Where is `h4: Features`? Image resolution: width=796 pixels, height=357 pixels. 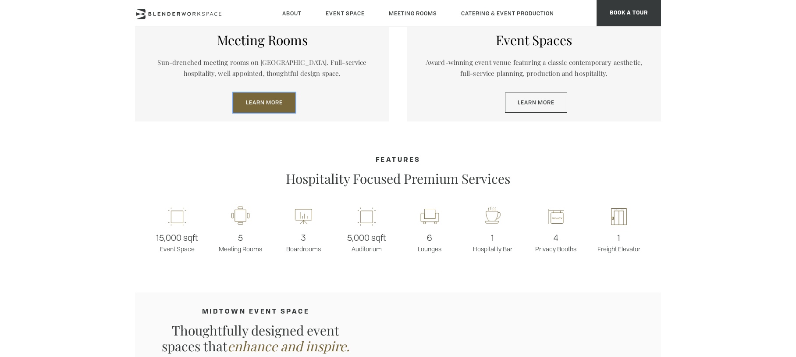
h4: Features is located at coordinates (398, 160).